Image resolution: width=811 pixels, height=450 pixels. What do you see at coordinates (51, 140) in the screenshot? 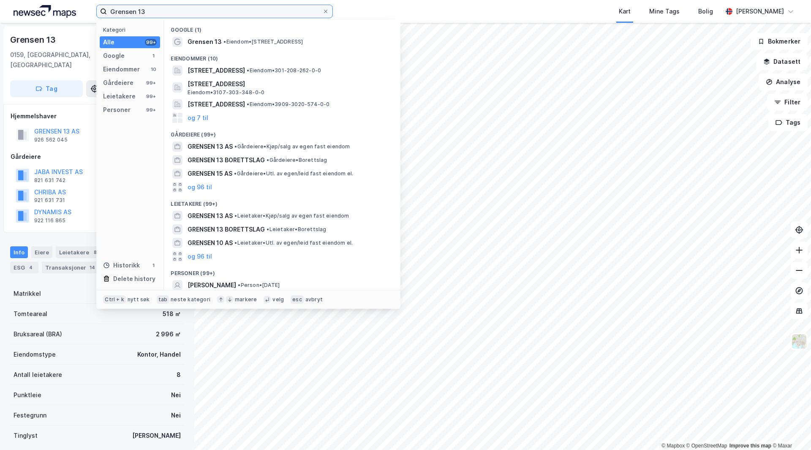
I see `div: 926 562 045` at bounding box center [51, 140].